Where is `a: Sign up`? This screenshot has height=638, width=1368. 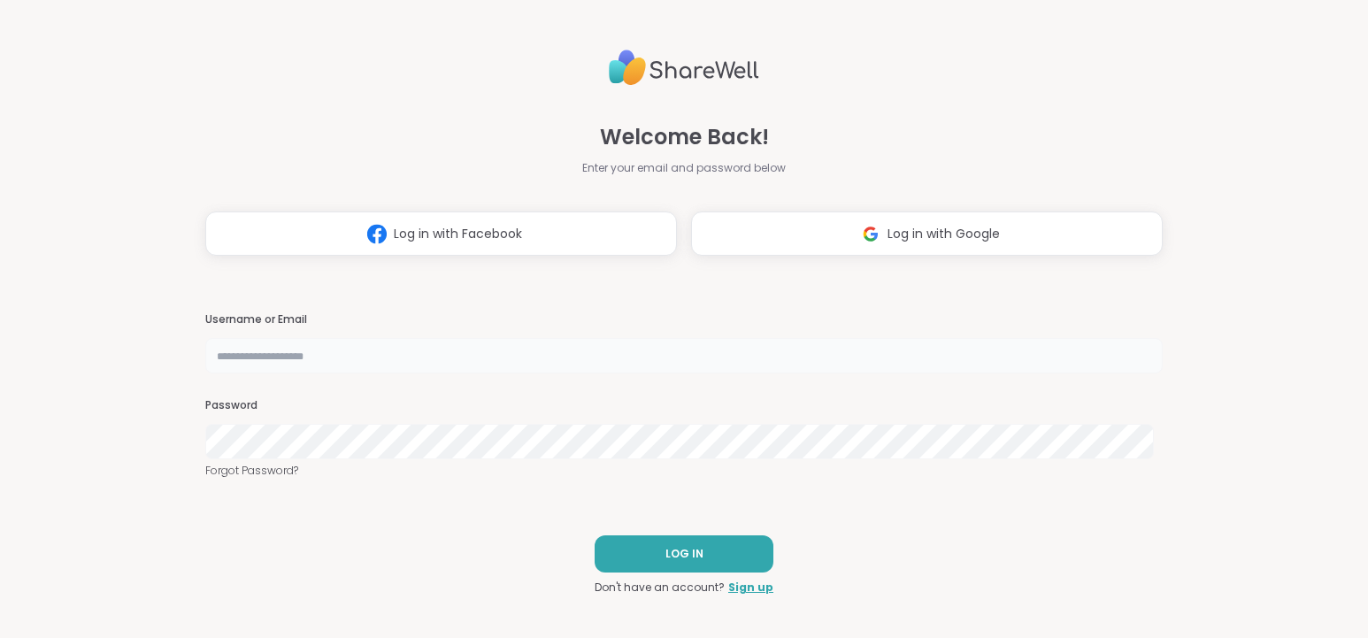
a: Sign up is located at coordinates (750, 588).